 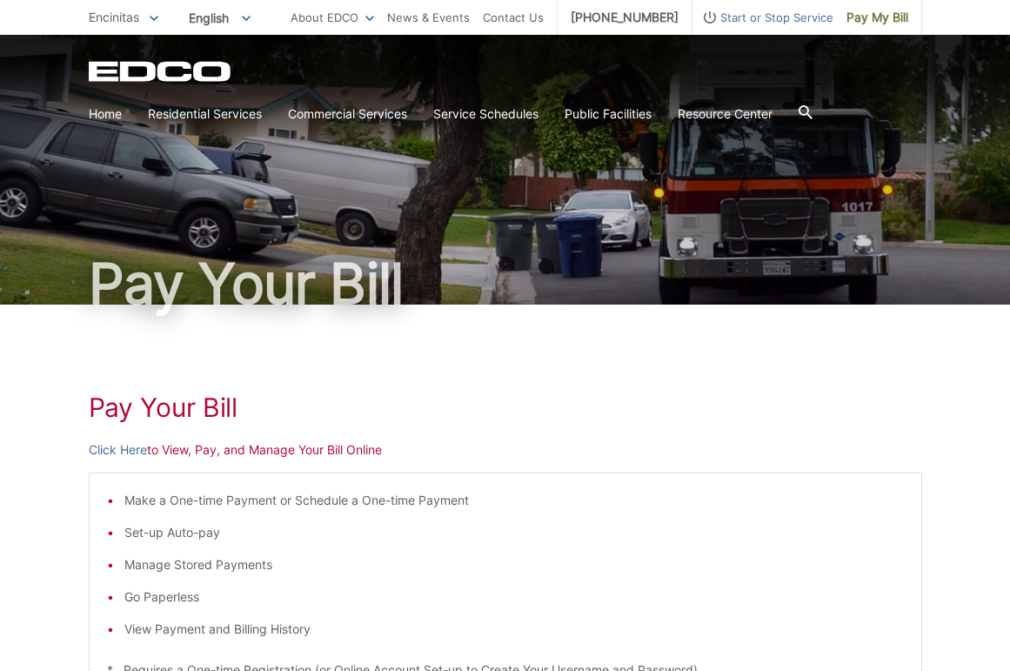 I want to click on a: About EDCO, so click(x=332, y=17).